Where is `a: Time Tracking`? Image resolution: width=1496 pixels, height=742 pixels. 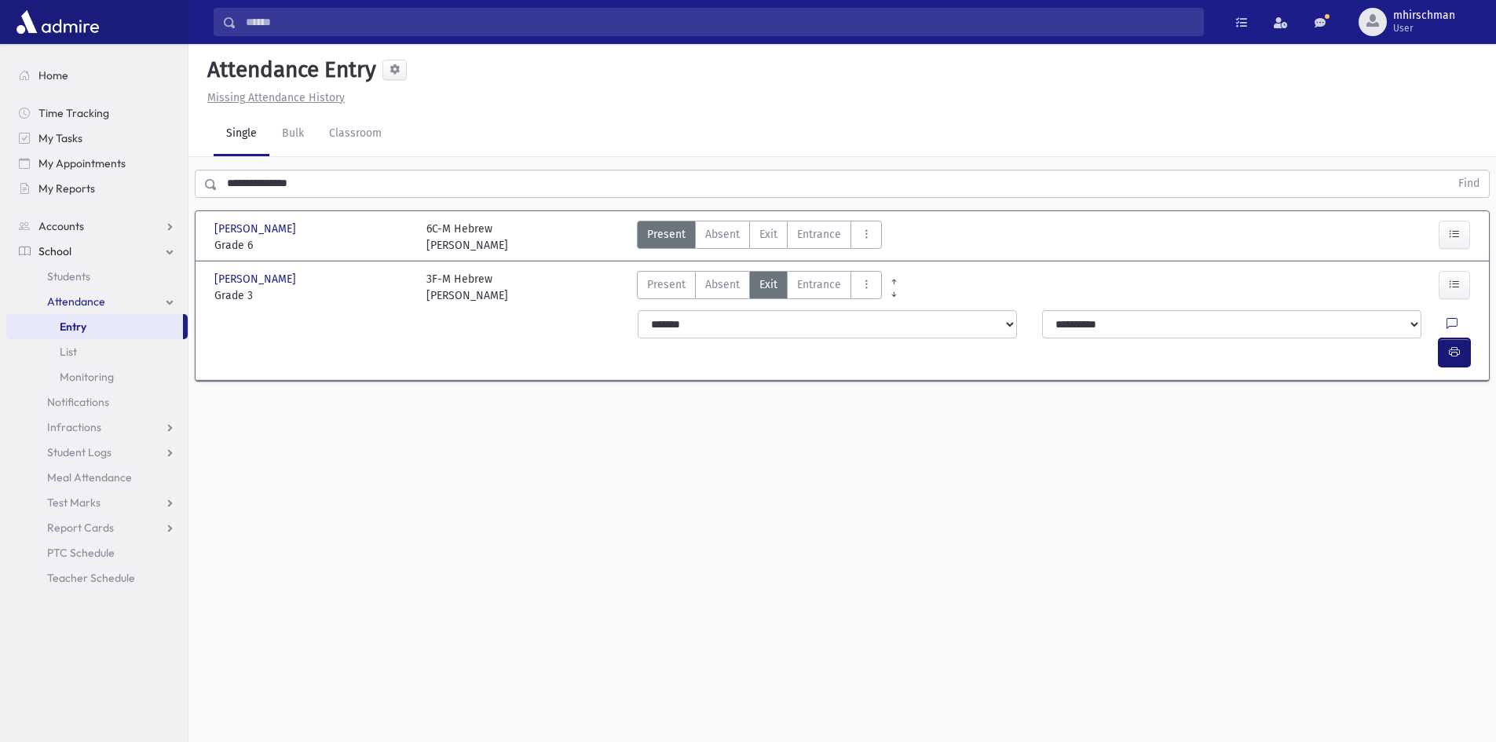
a: Time Tracking is located at coordinates (97, 113).